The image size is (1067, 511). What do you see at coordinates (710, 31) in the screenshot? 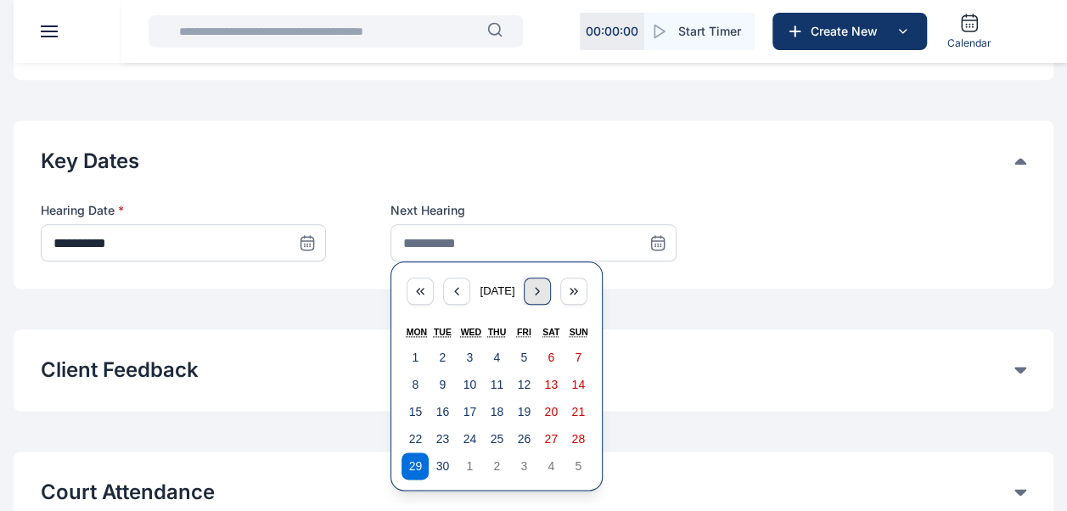
I see `span: Start Timer` at bounding box center [710, 31].